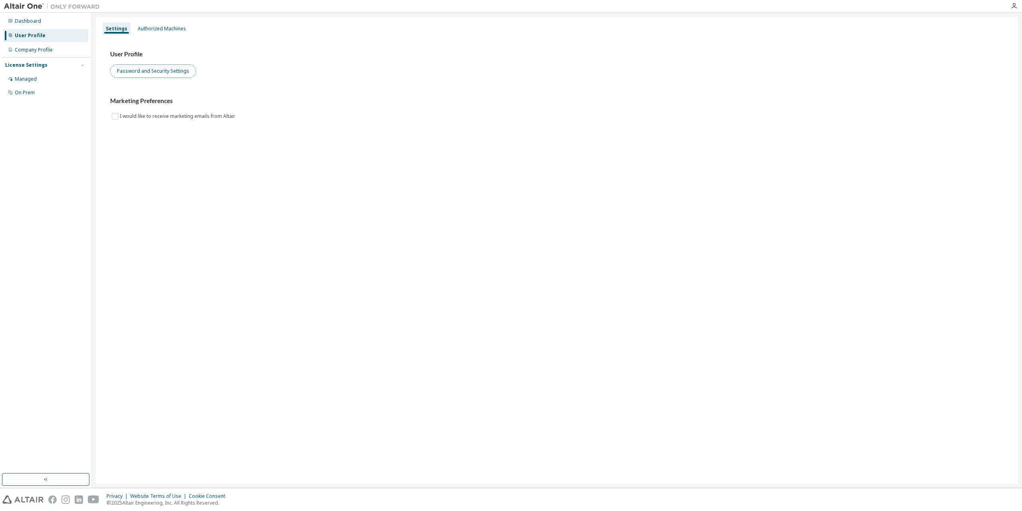 This screenshot has height=511, width=1022. I want to click on div: Cookie Consent, so click(209, 496).